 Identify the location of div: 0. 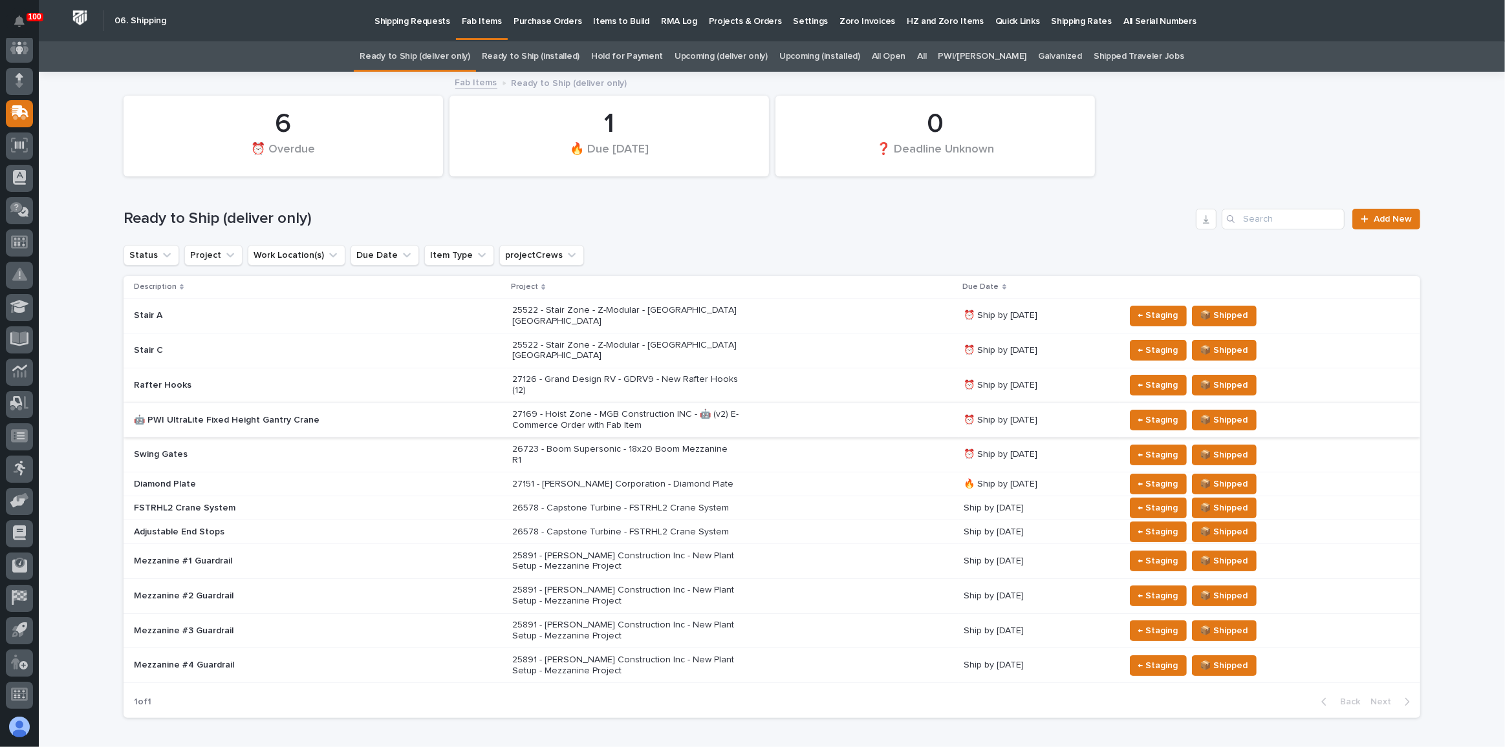
(935, 124).